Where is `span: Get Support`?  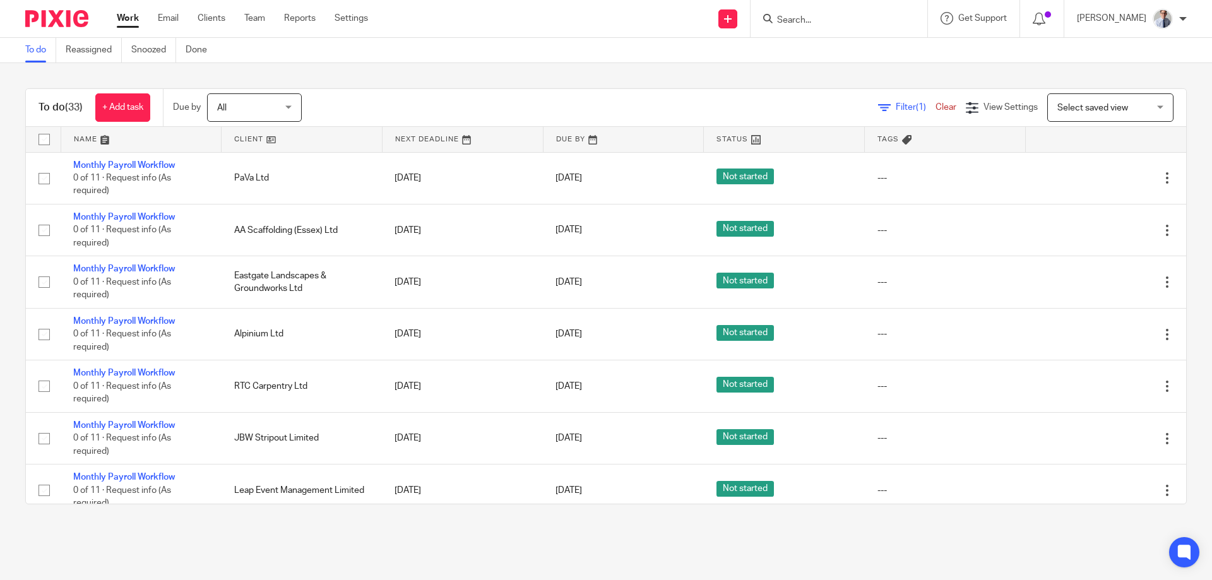
span: Get Support is located at coordinates (982, 18).